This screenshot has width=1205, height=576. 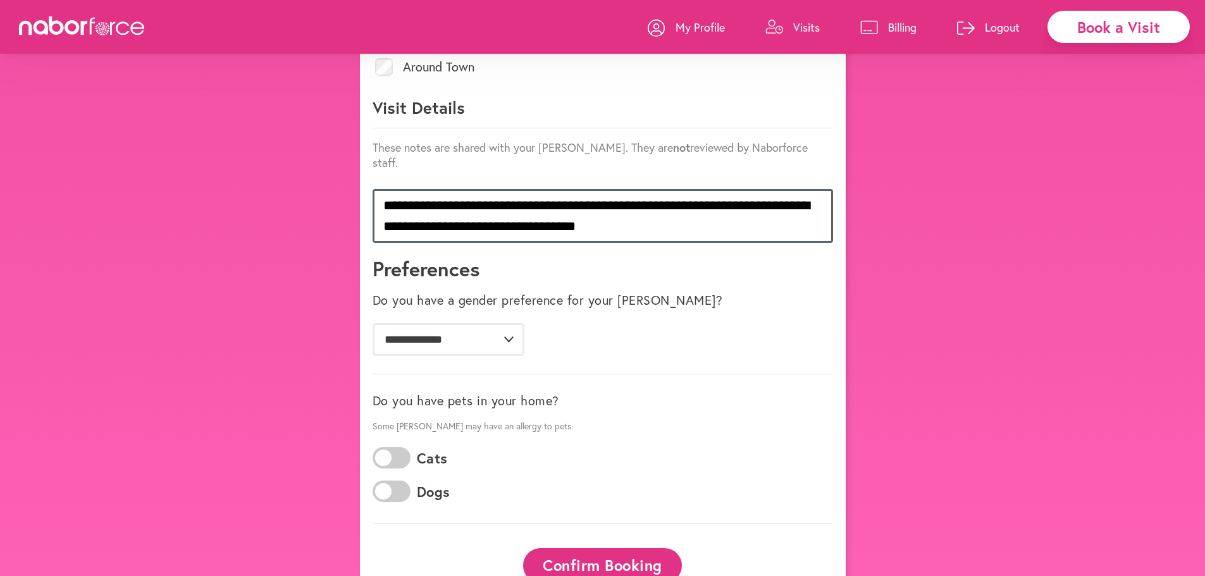 I want to click on a: My Profile, so click(x=686, y=27).